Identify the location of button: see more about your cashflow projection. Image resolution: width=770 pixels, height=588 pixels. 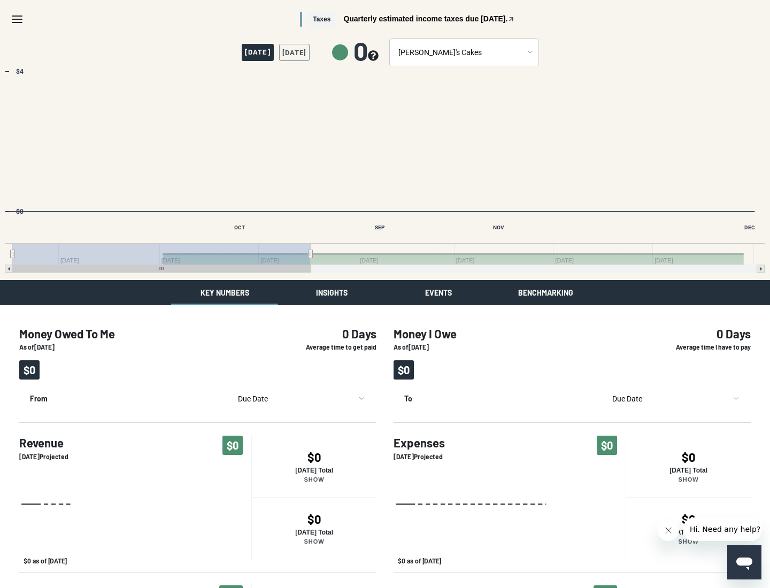
(373, 56).